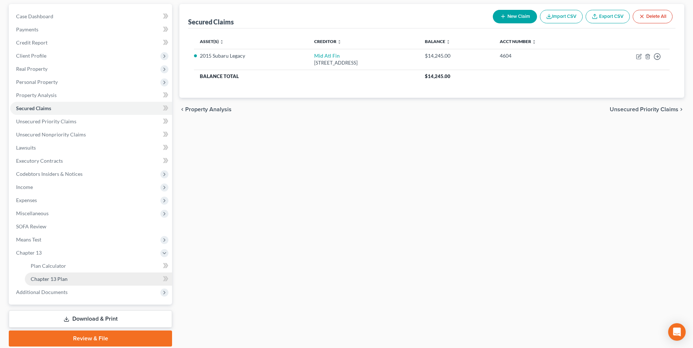 This screenshot has height=348, width=693. I want to click on button: Unsecured Priority Claims chevron_right, so click(647, 110).